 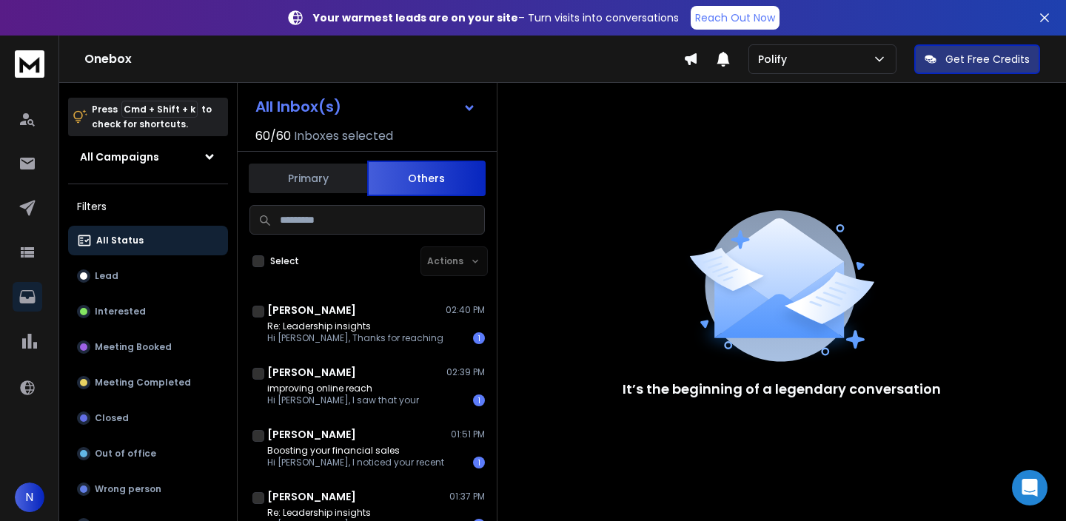 I want to click on button: All Campaigns, so click(x=148, y=157).